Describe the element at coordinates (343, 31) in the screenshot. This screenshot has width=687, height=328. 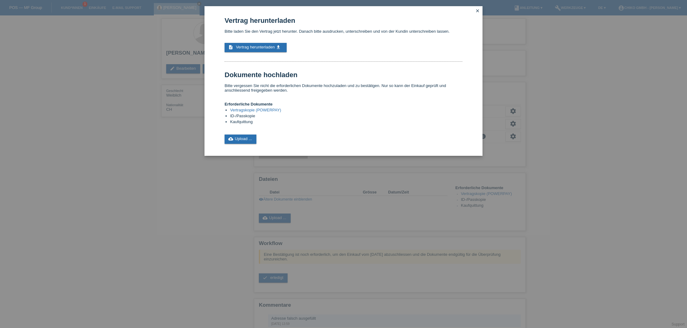
I see `p: Bitte laden Sie den Vertrag jetzt herunter. Danach bitte ausdrucken, unterschreiben und von der K...` at that location.